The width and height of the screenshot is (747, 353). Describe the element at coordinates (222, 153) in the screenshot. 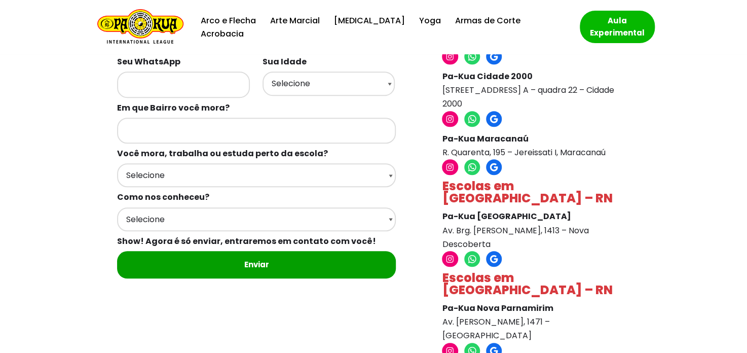

I see `b: Você mora, trabalha ou estuda perto da escola?` at that location.